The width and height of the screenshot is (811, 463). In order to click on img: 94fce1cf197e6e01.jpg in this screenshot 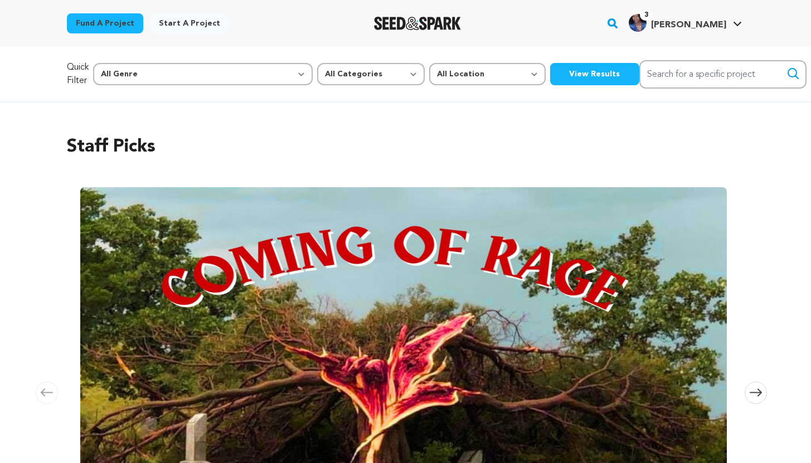, I will do `click(638, 23)`.